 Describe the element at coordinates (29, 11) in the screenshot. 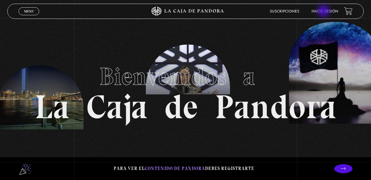

I see `span: Menu` at that location.